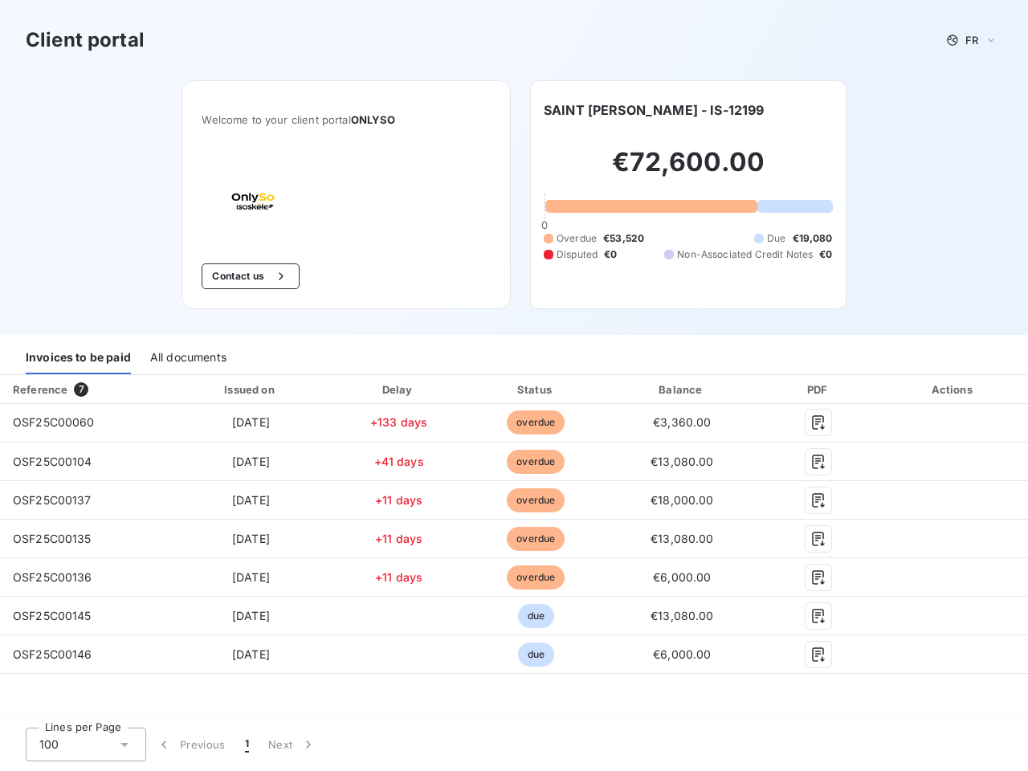  I want to click on span: OSF25C00060, so click(54, 422).